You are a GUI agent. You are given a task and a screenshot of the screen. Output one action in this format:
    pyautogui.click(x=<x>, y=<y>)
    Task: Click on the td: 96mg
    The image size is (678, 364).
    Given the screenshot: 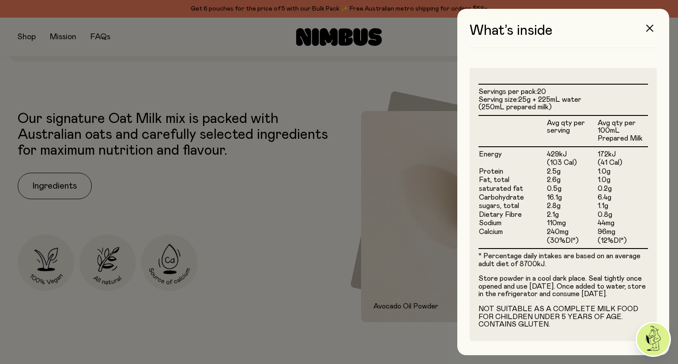 What is the action you would take?
    pyautogui.click(x=622, y=232)
    